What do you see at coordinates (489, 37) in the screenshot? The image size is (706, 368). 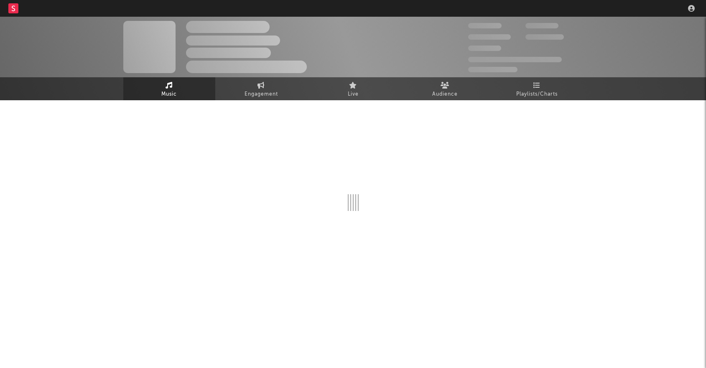 I see `span: 50,000,000` at bounding box center [489, 37].